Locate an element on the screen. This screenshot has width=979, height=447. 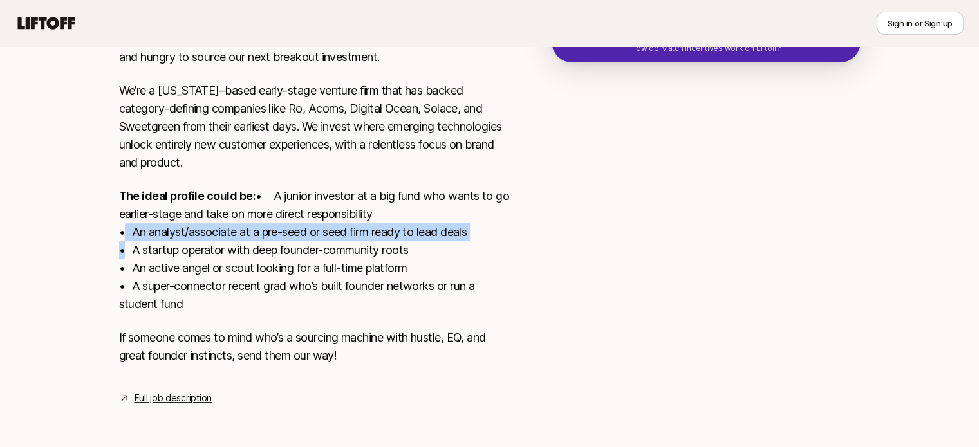
p: • A junior investor at a big fund who wants to go earlier-stage and take on more direct responsib... is located at coordinates (315, 250).